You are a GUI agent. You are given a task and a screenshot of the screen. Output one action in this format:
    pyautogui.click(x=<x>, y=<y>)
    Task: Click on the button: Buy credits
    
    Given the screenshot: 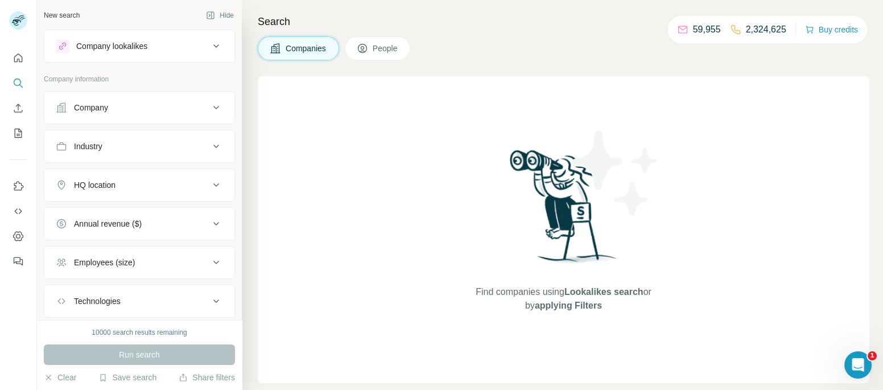 What is the action you would take?
    pyautogui.click(x=832, y=30)
    